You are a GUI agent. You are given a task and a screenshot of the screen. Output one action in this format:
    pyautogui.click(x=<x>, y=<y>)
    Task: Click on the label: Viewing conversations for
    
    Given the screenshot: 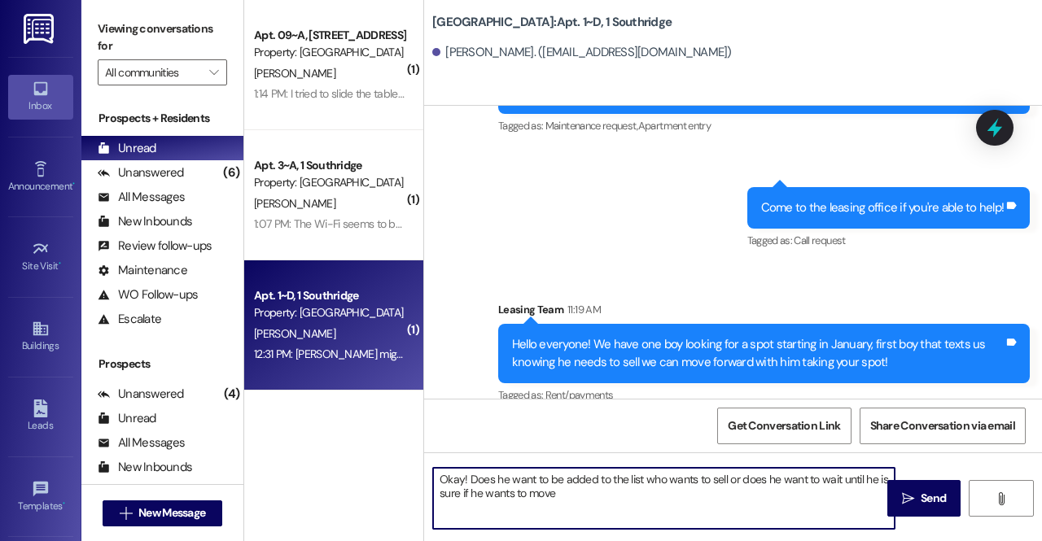 What is the action you would take?
    pyautogui.click(x=162, y=37)
    